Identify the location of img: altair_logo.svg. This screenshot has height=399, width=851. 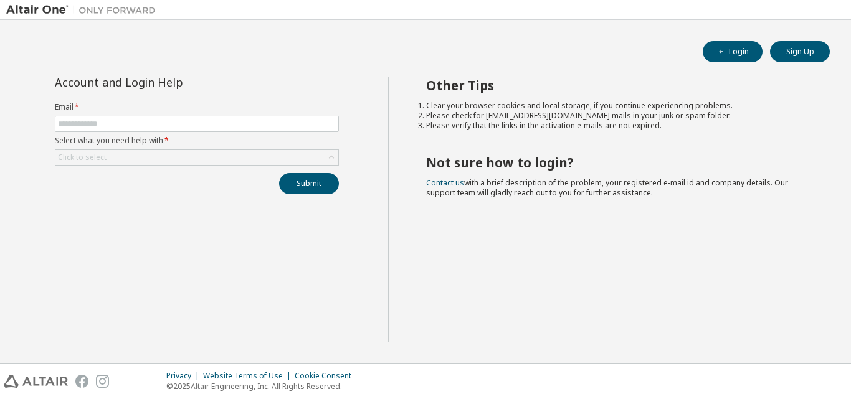
(36, 381).